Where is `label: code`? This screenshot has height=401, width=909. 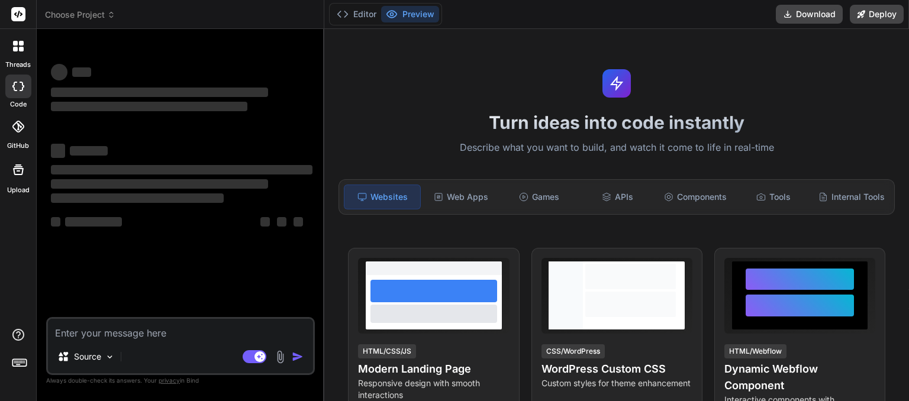
label: code is located at coordinates (18, 104).